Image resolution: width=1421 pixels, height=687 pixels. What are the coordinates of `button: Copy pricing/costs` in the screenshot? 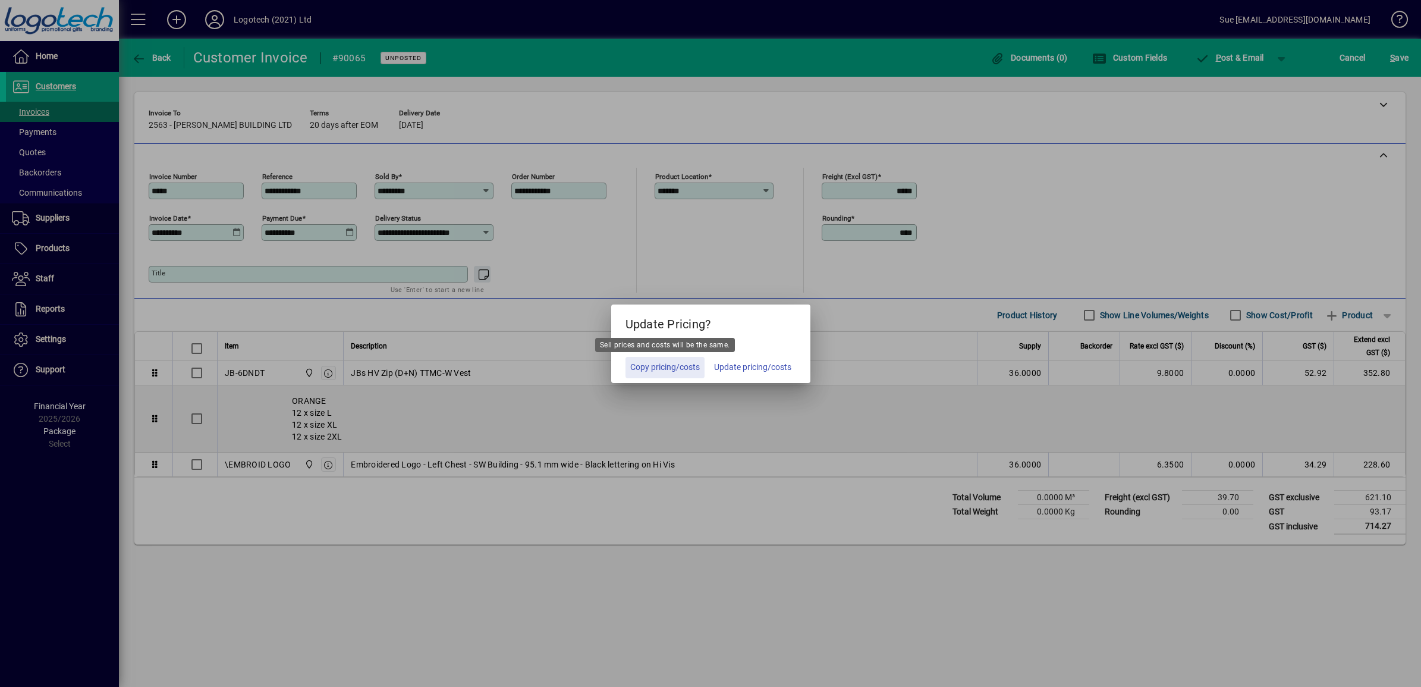 It's located at (665, 367).